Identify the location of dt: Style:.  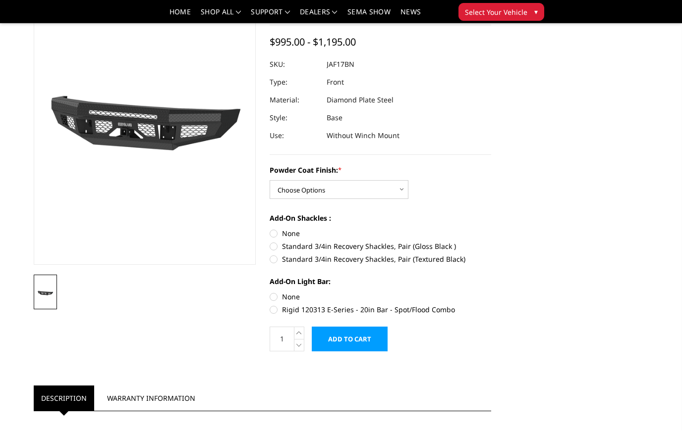
(294, 118).